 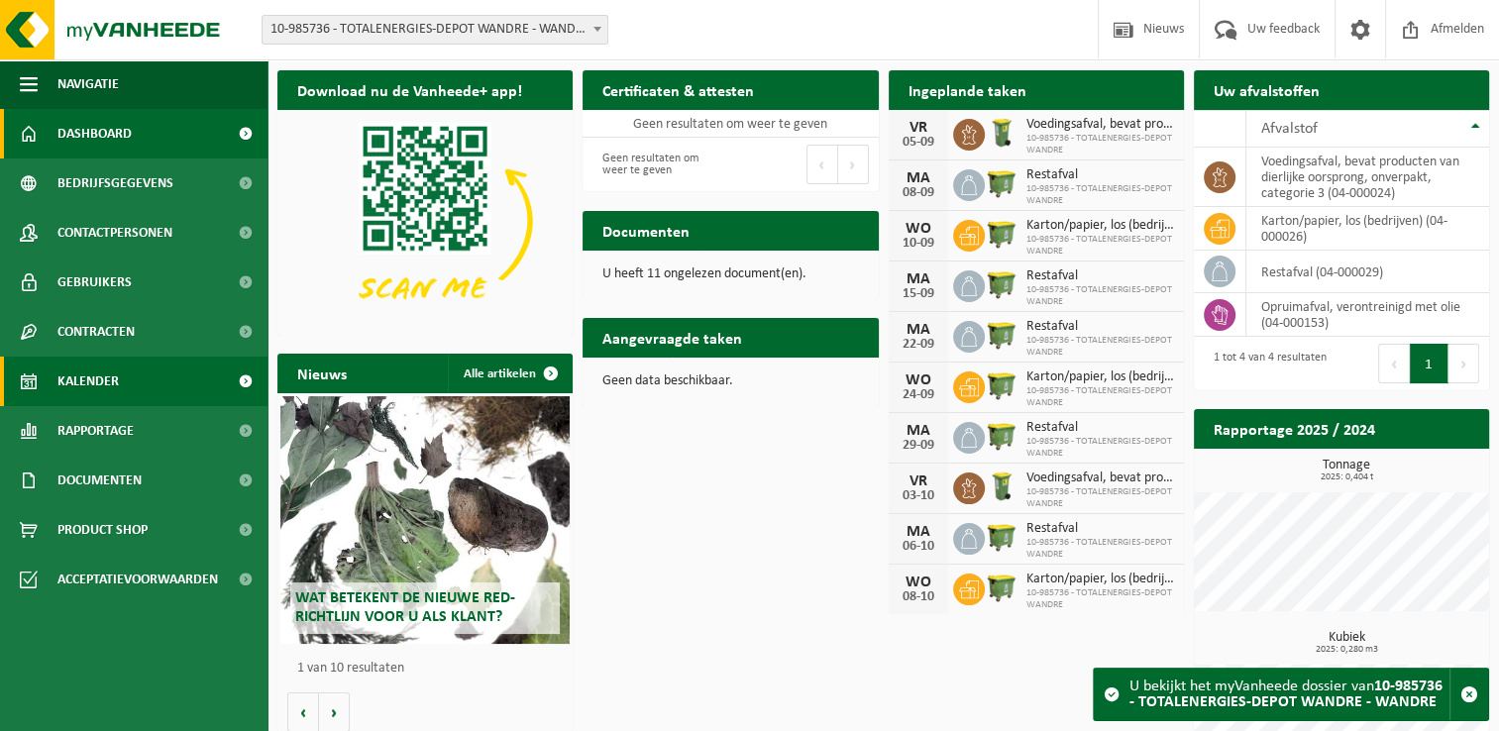 What do you see at coordinates (430, 669) in the screenshot?
I see `p: 1 van 10 resultaten` at bounding box center [430, 669].